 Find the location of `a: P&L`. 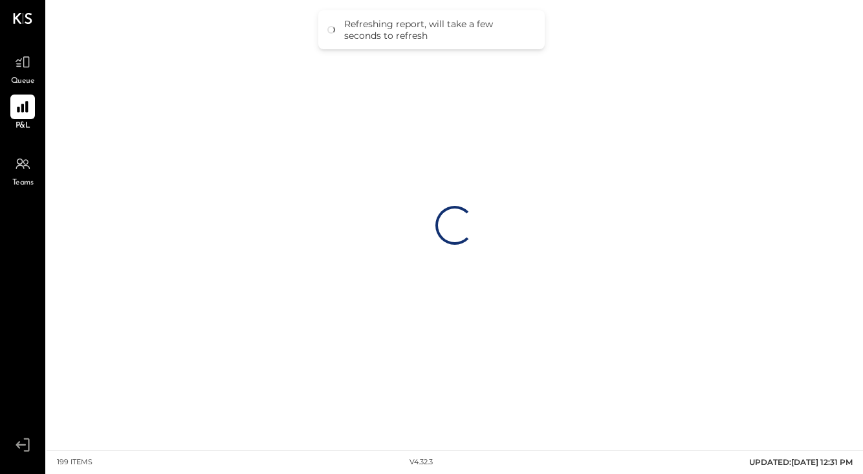

a: P&L is located at coordinates (23, 113).